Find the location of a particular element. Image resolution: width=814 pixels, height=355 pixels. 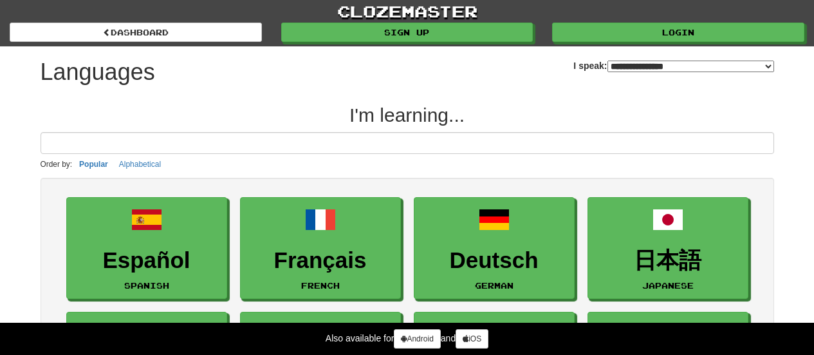

label: I speak: is located at coordinates (673, 66).